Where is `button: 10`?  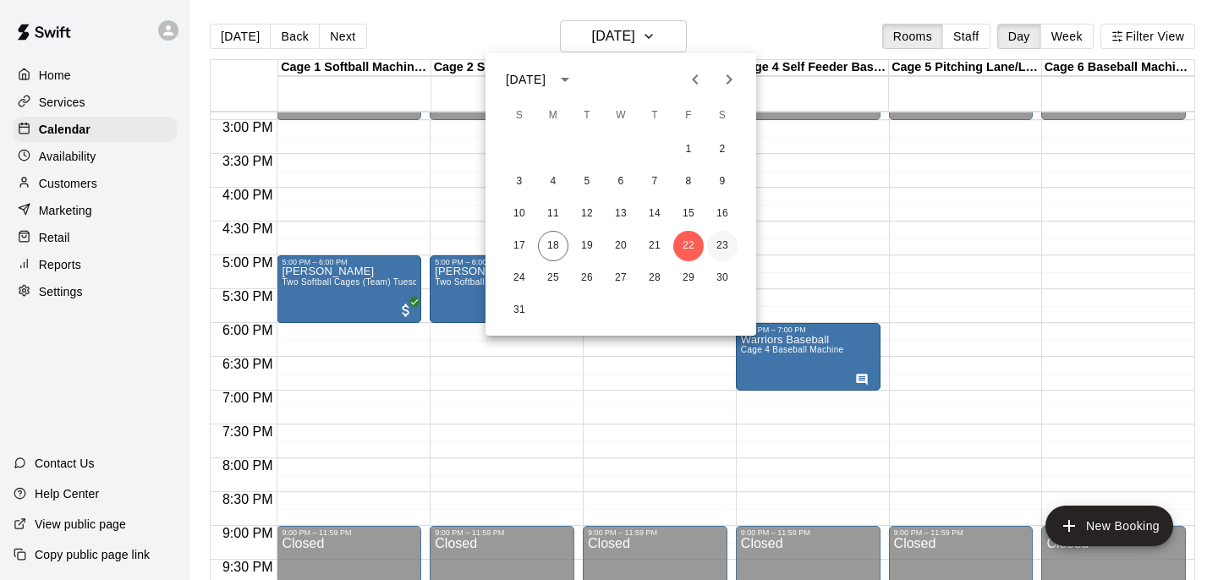
button: 10 is located at coordinates (519, 214).